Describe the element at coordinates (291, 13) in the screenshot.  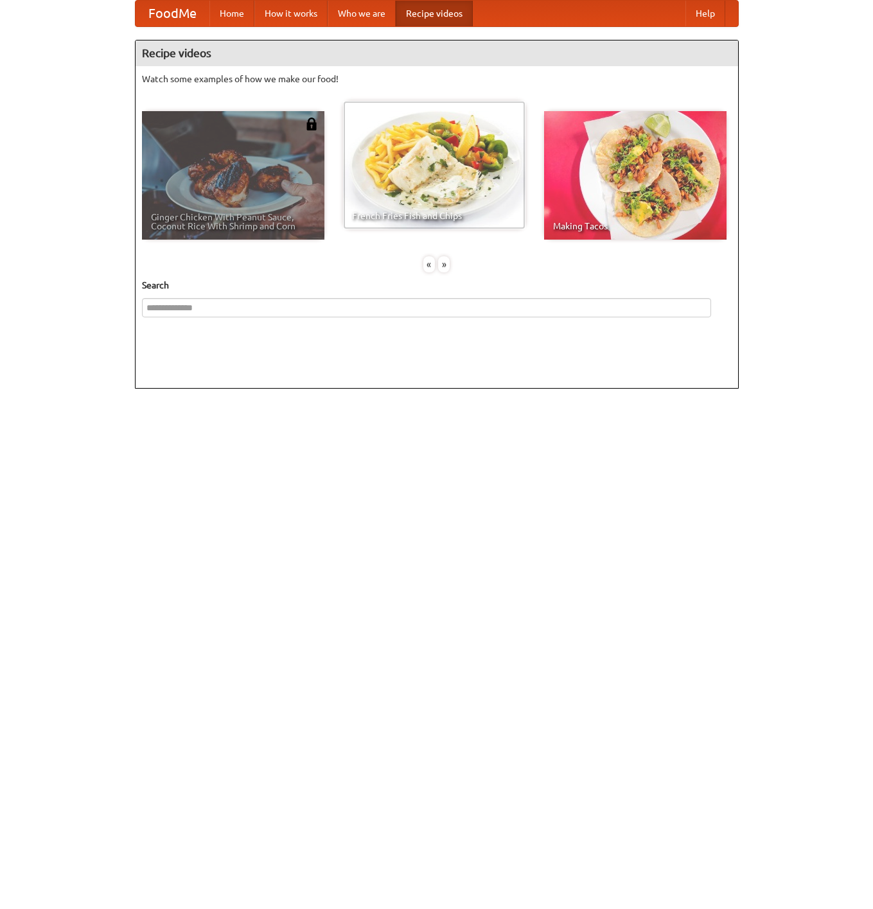
I see `a: How it works` at that location.